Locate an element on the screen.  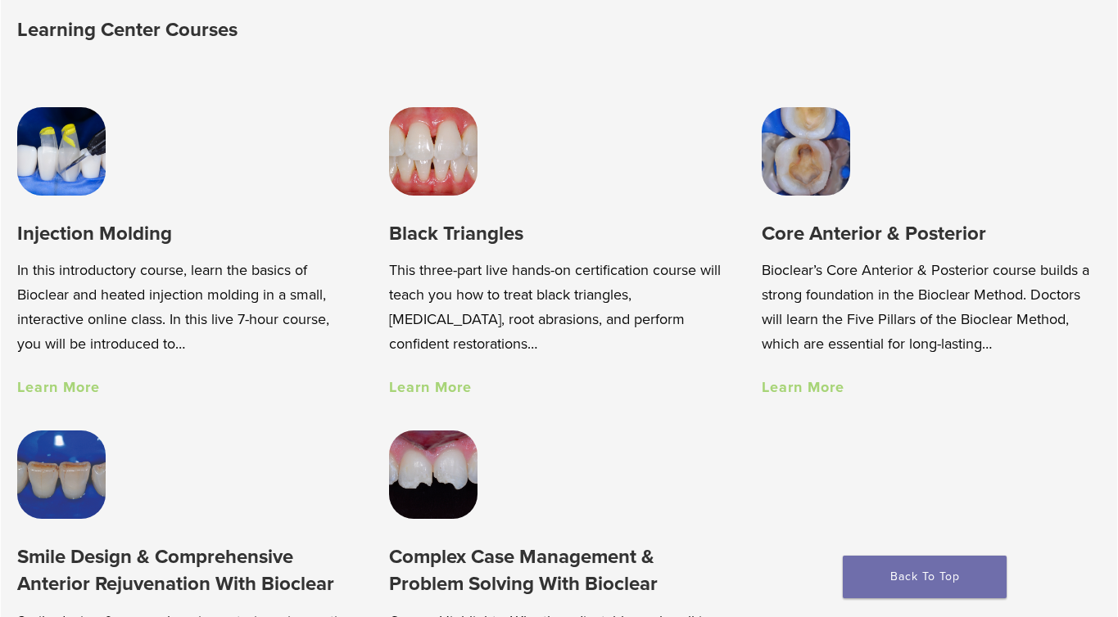
h3: Complex Case Management & Problem Solving With Bioclear is located at coordinates (559, 571).